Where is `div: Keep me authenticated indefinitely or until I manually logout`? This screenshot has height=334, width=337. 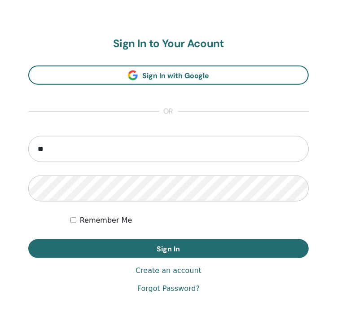 div: Keep me authenticated indefinitely or until I manually logout is located at coordinates (189, 220).